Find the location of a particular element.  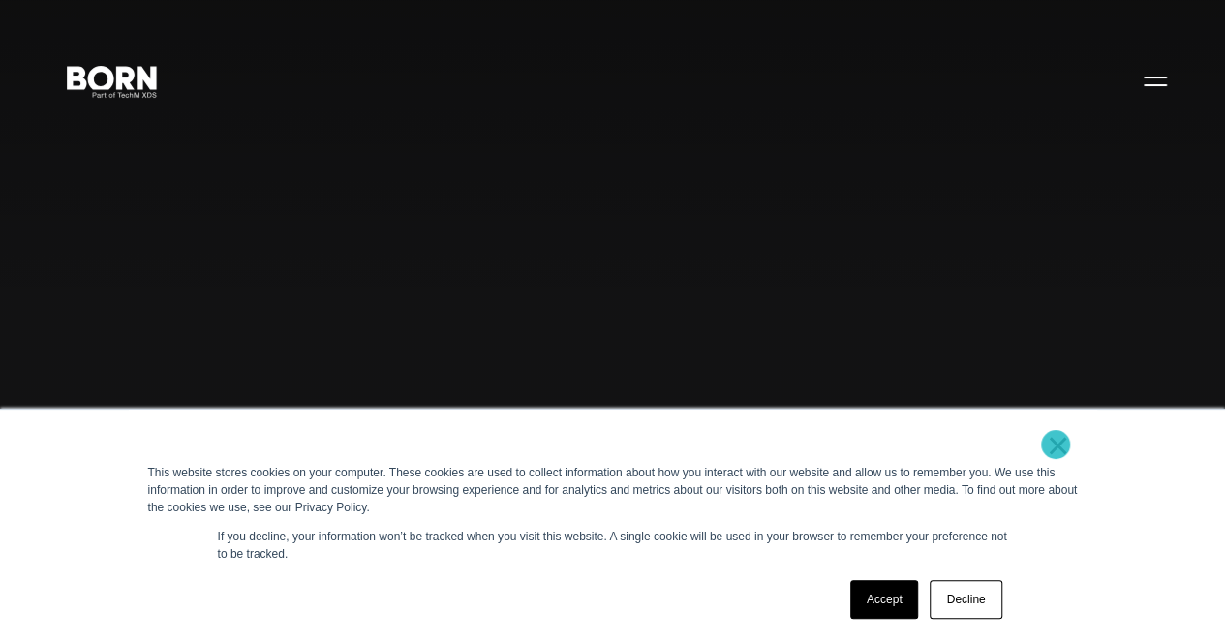

button: Open is located at coordinates (1155, 80).